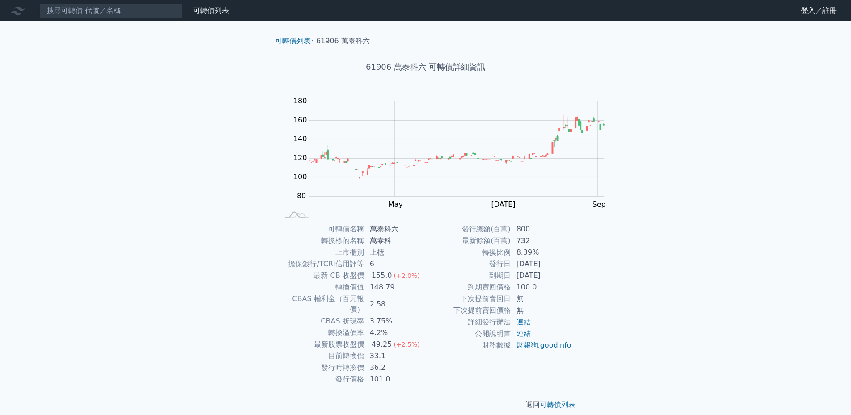 The height and width of the screenshot is (415, 851). Describe the element at coordinates (321, 333) in the screenshot. I see `td: 轉換溢價率` at that location.